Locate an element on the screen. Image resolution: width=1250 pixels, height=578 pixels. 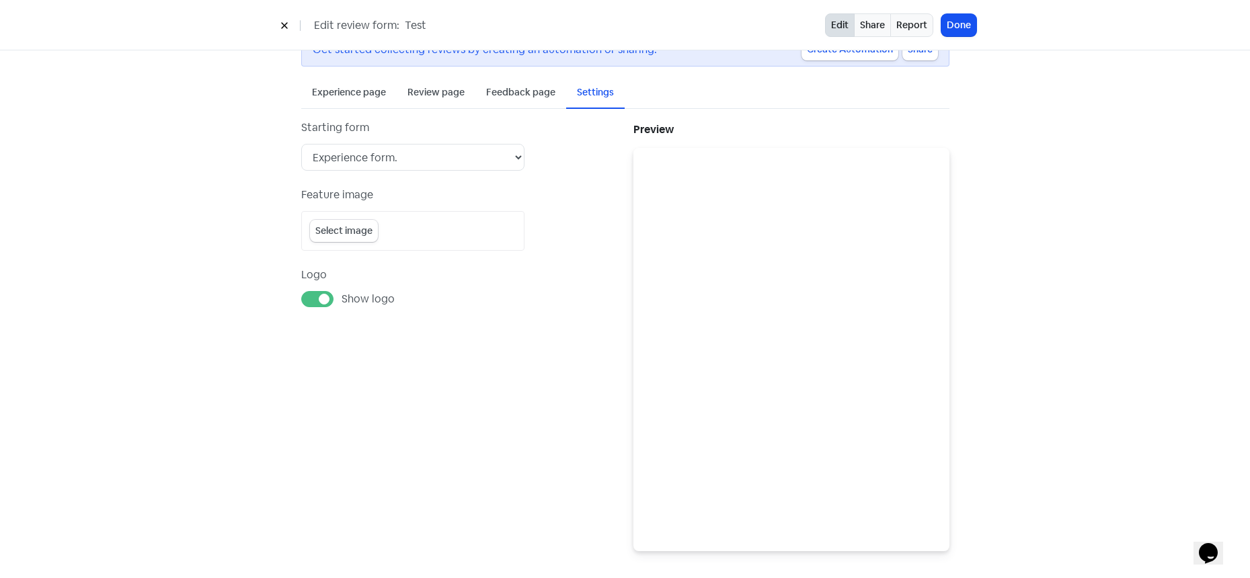
div: Settings is located at coordinates (595, 92).